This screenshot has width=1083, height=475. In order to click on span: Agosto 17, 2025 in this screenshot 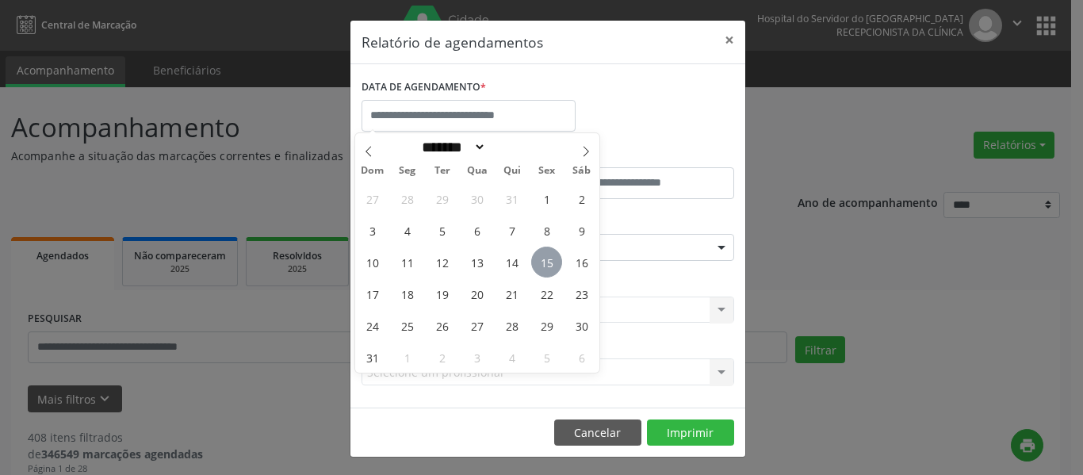, I will do `click(372, 293)`.